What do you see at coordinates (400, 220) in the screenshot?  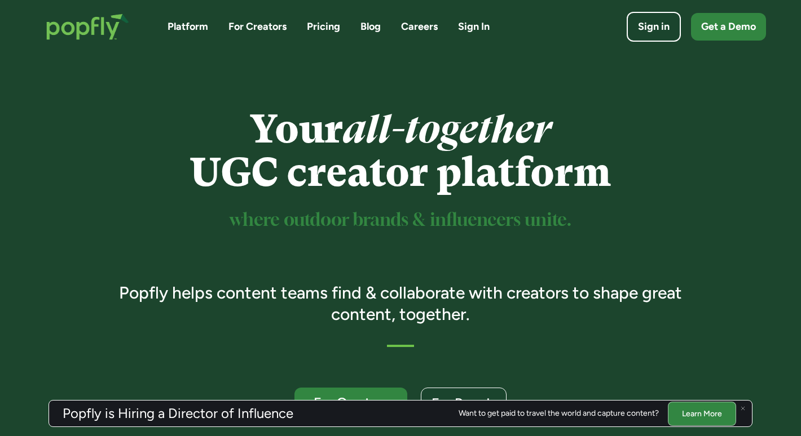 I see `sup: where outdoor brands & influencers unite.` at bounding box center [400, 220].